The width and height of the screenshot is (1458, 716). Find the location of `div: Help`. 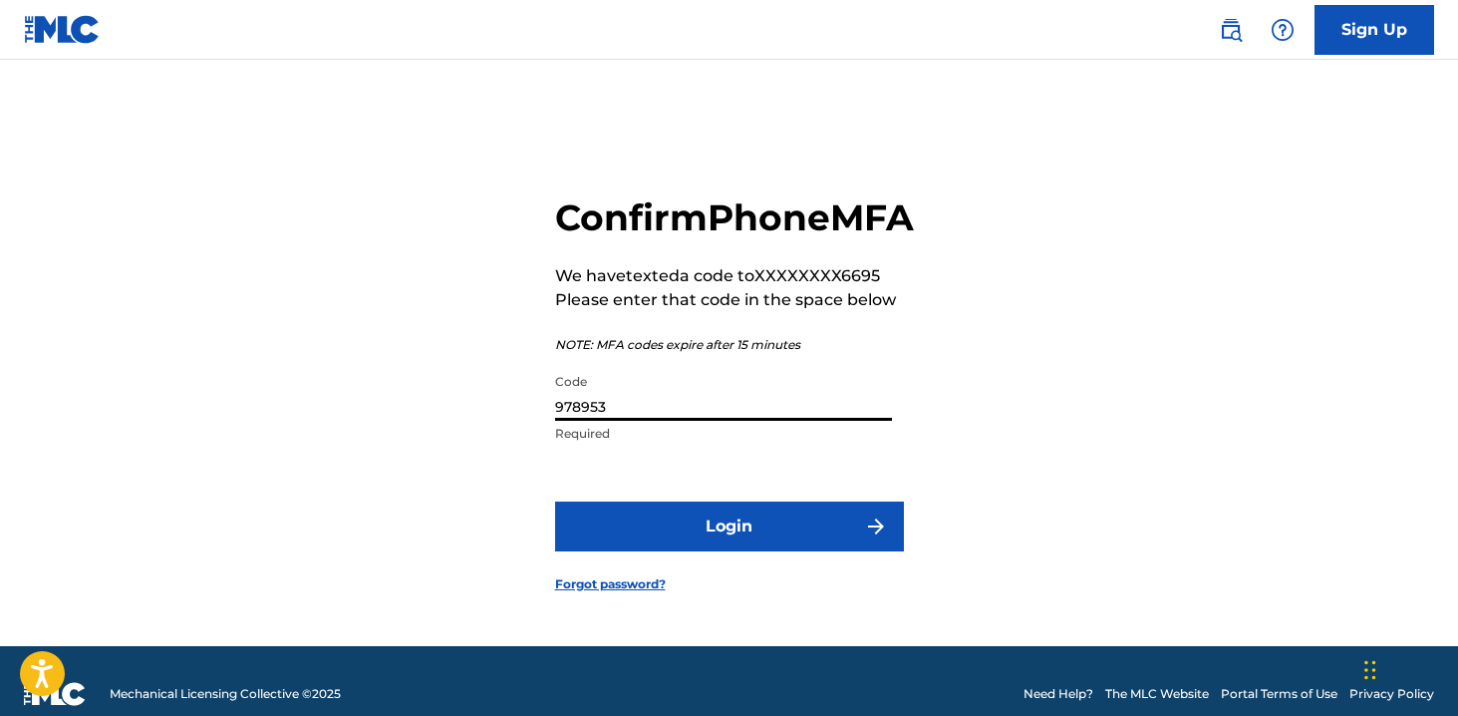

div: Help is located at coordinates (1283, 30).